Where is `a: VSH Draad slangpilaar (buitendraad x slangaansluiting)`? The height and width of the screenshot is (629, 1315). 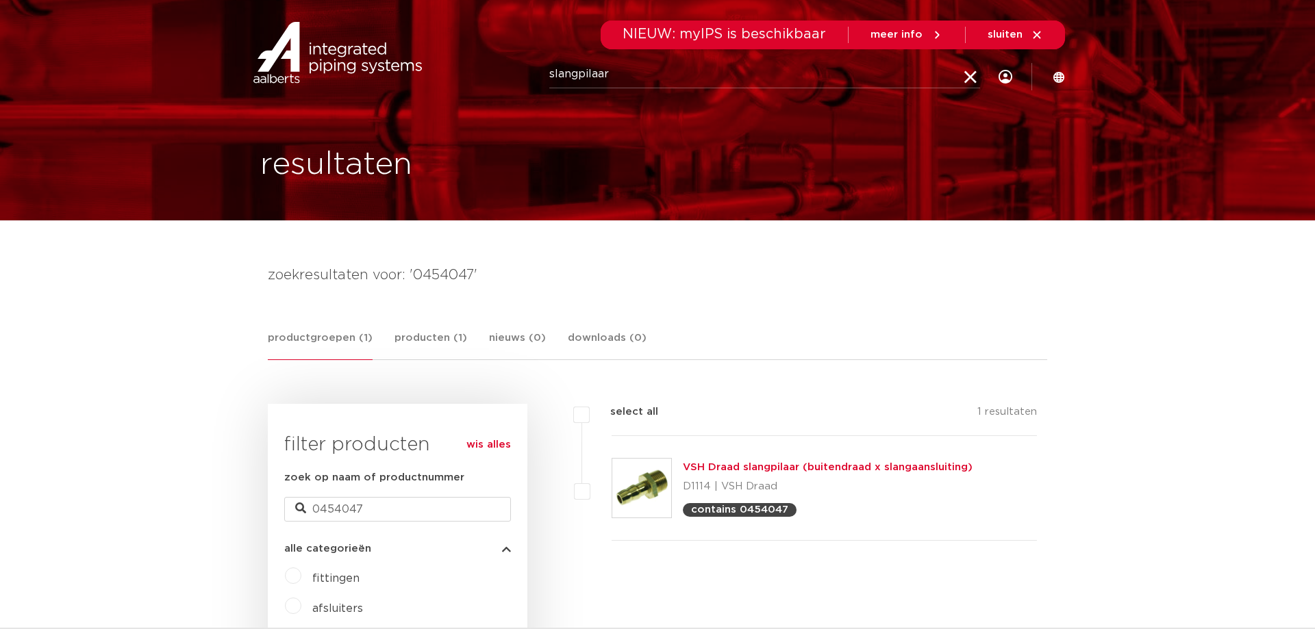
a: VSH Draad slangpilaar (buitendraad x slangaansluiting) is located at coordinates (827, 467).